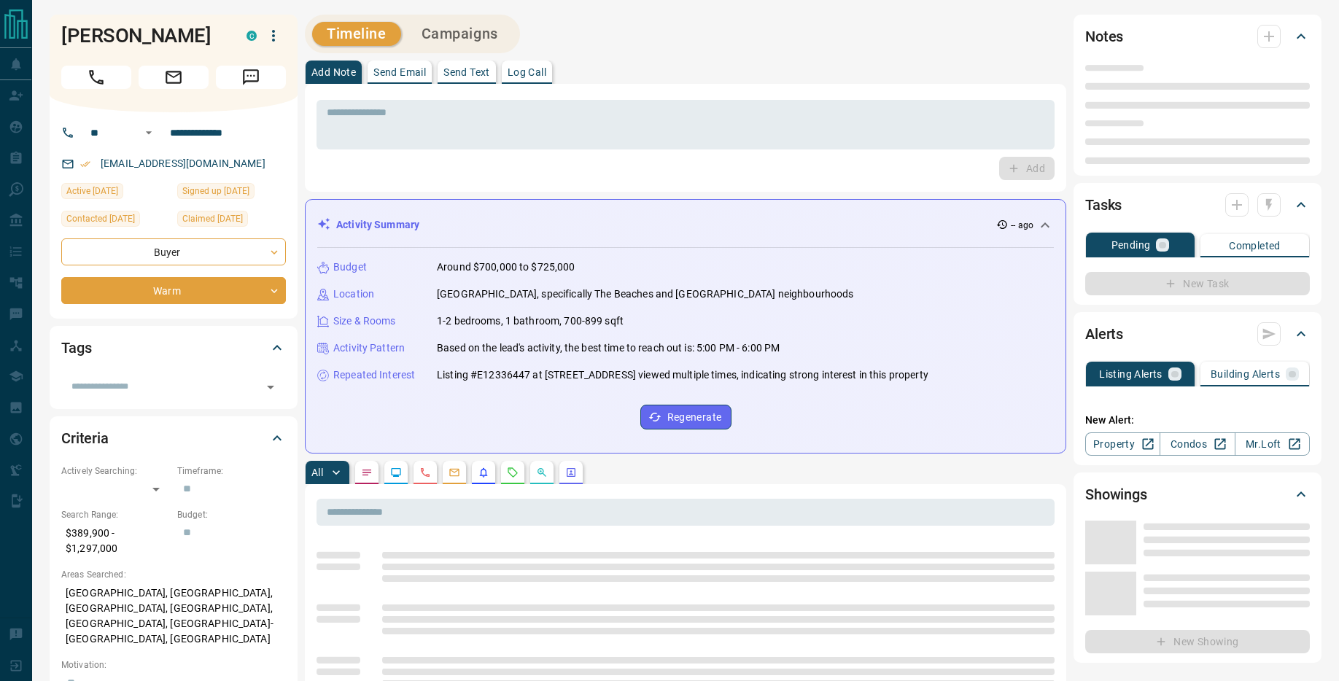 The height and width of the screenshot is (681, 1339). I want to click on div: Buyer, so click(174, 252).